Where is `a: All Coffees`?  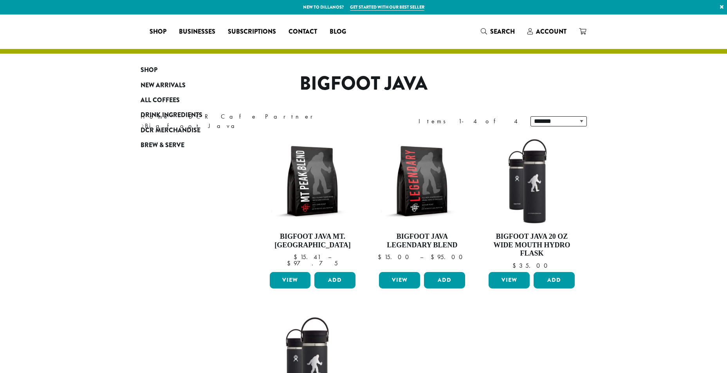
a: All Coffees is located at coordinates (187, 100).